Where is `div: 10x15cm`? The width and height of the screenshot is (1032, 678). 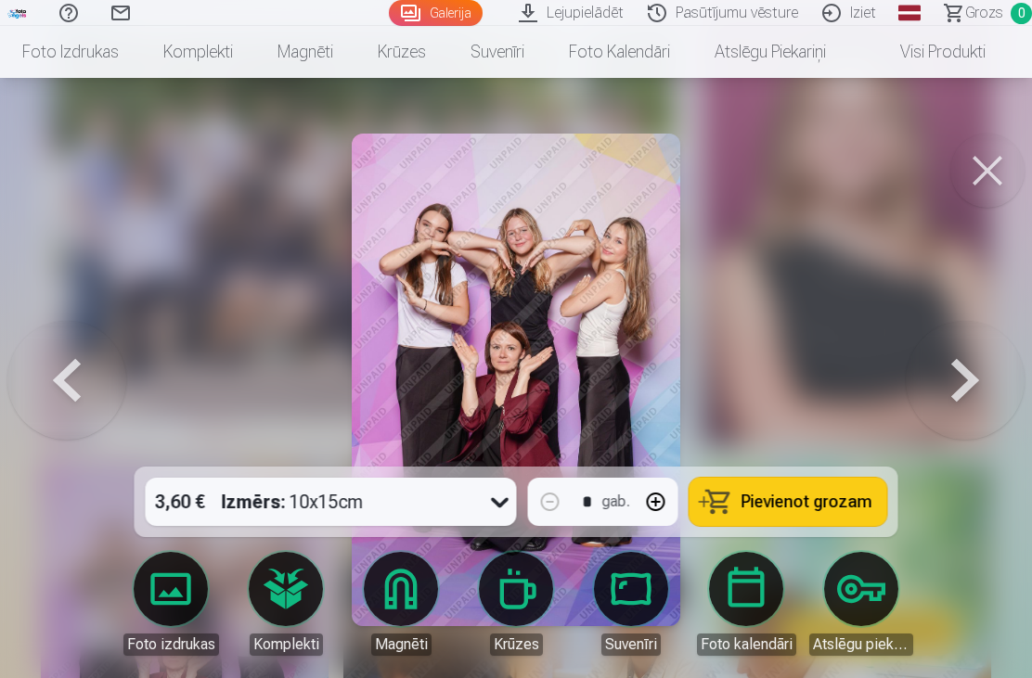 div: 10x15cm is located at coordinates (292, 502).